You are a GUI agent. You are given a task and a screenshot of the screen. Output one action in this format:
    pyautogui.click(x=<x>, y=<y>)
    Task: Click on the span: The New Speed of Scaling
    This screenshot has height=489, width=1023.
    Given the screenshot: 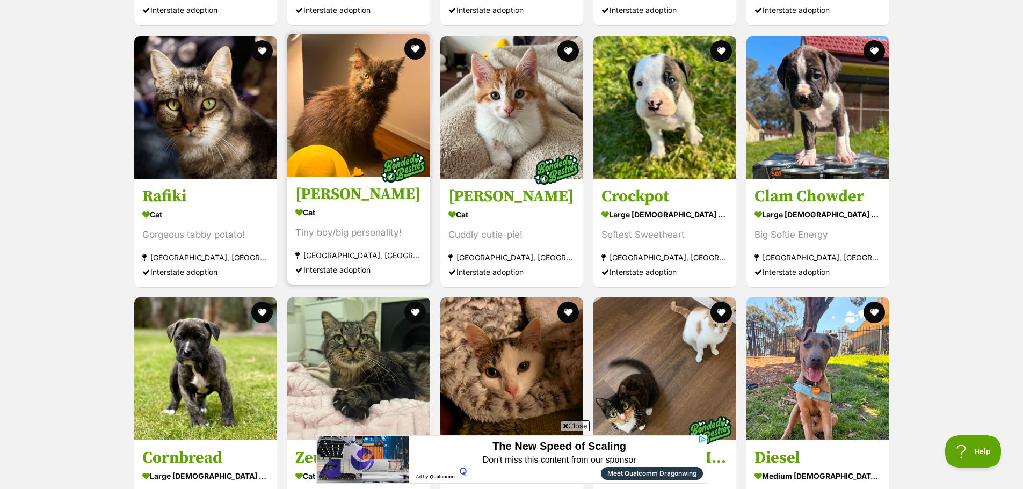 What is the action you would take?
    pyautogui.click(x=243, y=11)
    